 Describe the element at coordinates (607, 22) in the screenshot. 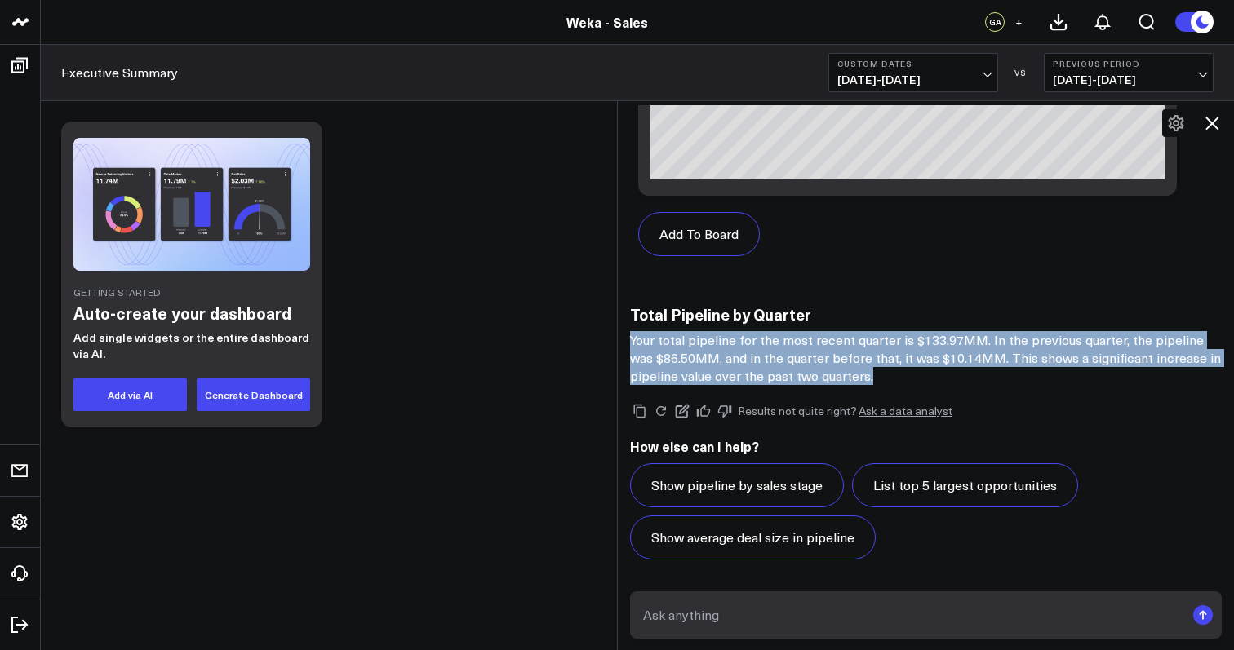

I see `a: Weka - Sales` at that location.